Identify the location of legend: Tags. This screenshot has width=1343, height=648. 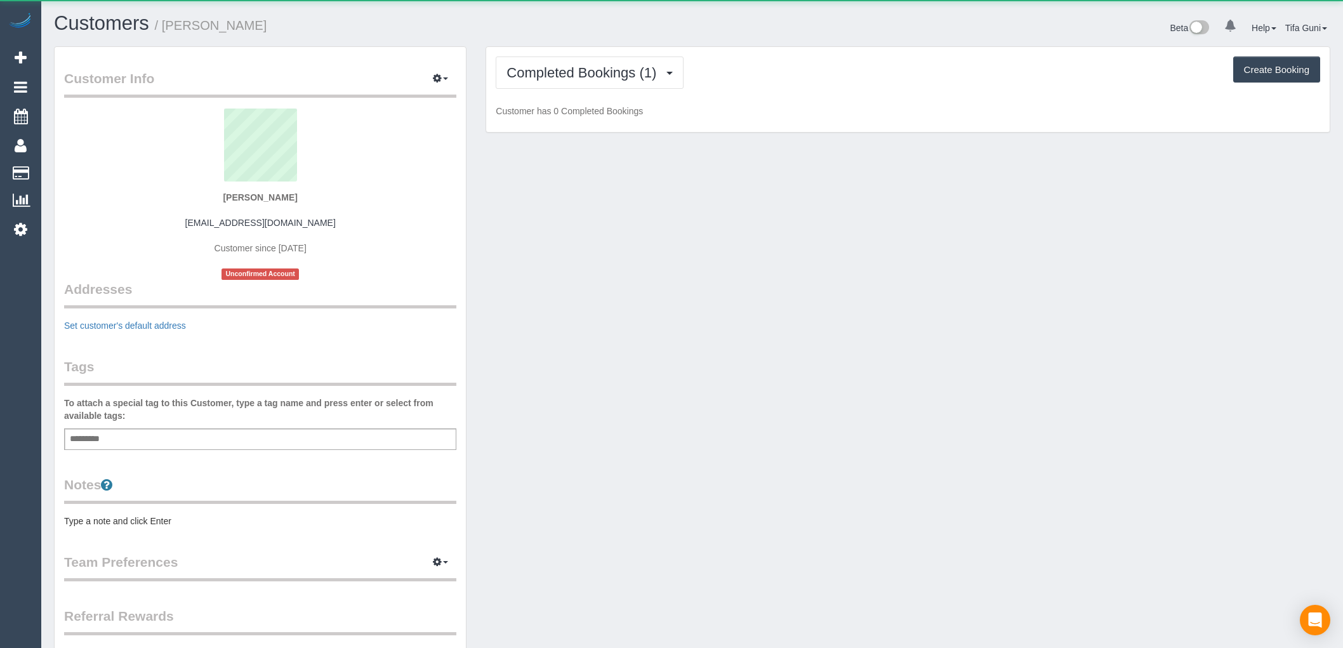
(260, 371).